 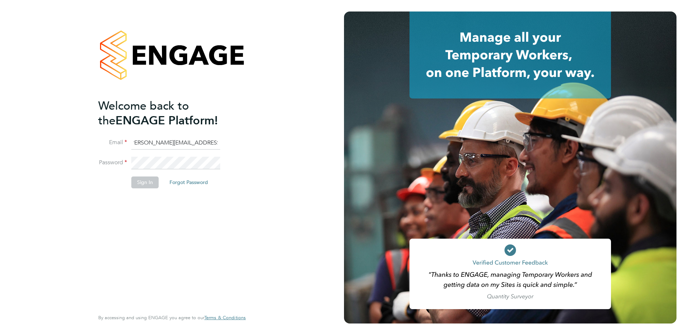 What do you see at coordinates (144, 113) in the screenshot?
I see `span: Welcome back to the` at bounding box center [144, 113].